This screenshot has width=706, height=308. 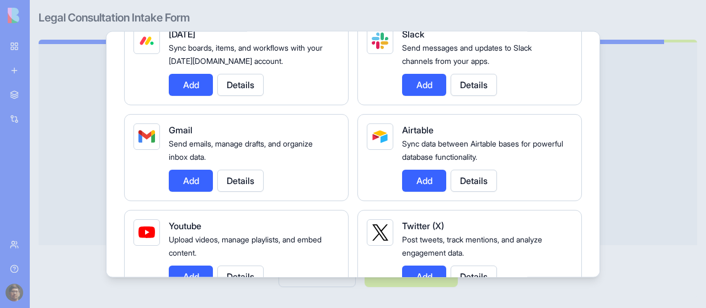 I want to click on span: Twitter (X), so click(x=423, y=226).